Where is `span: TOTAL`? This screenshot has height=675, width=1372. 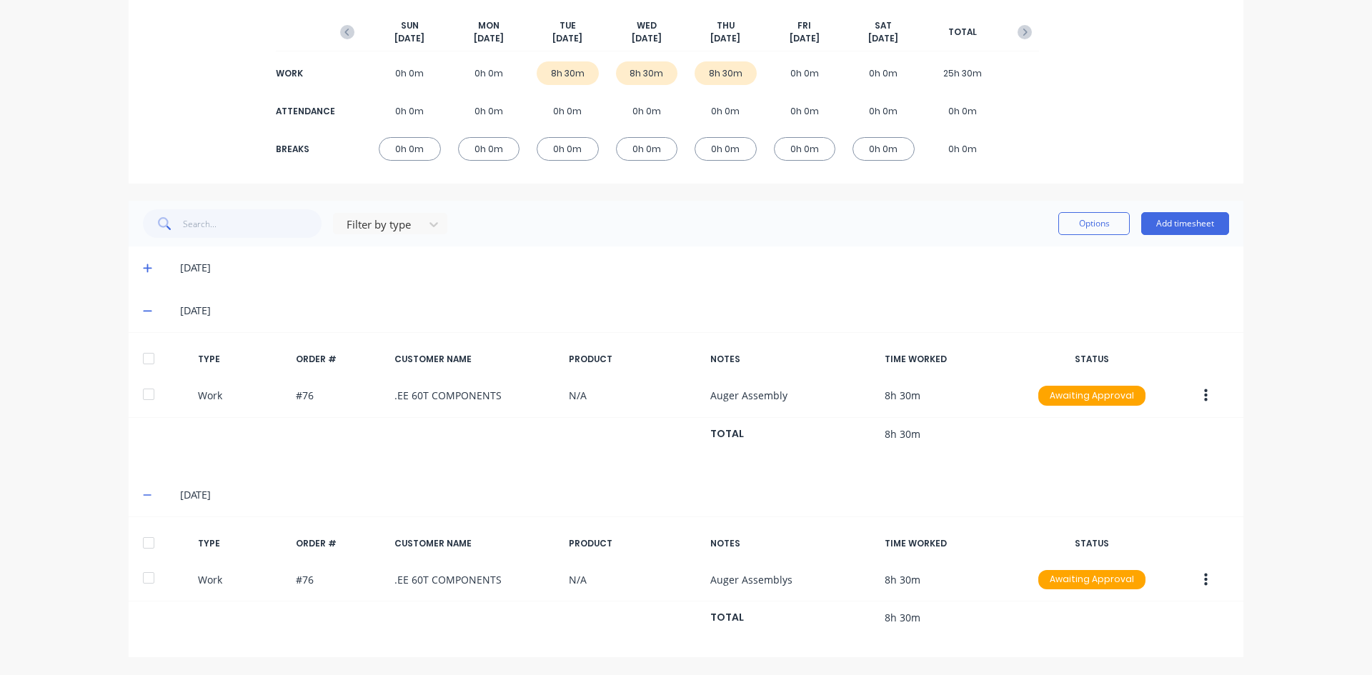
span: TOTAL is located at coordinates (963, 32).